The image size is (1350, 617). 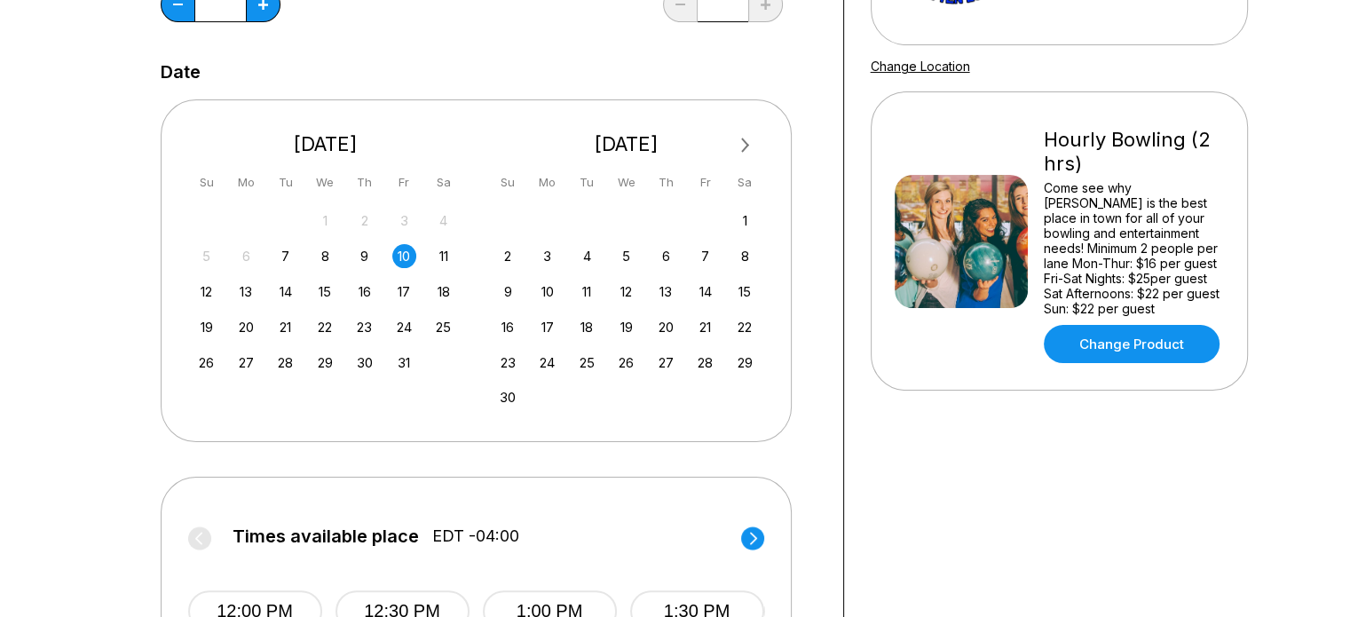 I want to click on div: Choose Monday, November 17th, 2025, so click(x=547, y=327).